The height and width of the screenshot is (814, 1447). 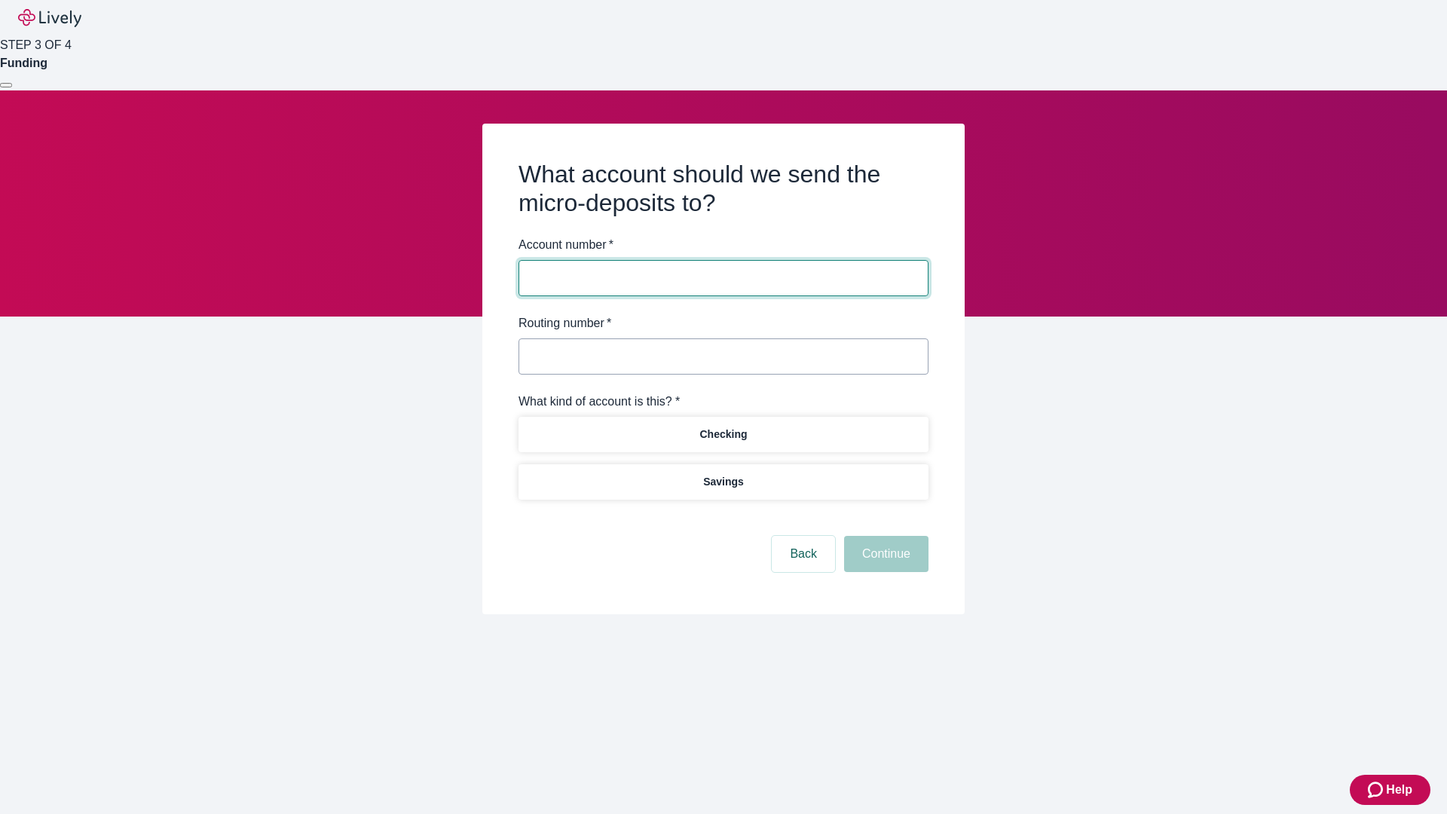 I want to click on span: Help, so click(x=1399, y=790).